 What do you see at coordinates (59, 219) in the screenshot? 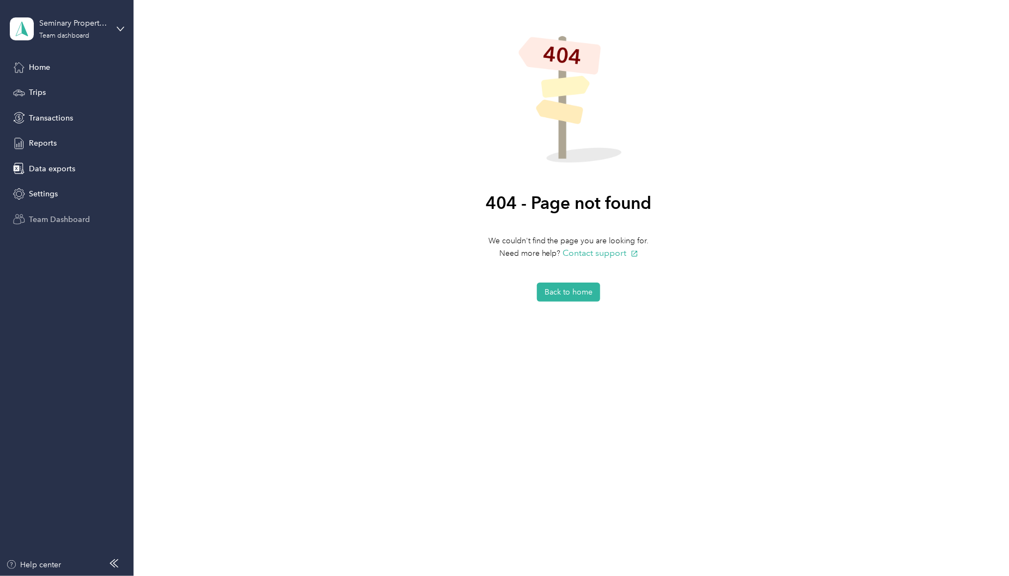
I see `span: Team Dashboard` at bounding box center [59, 219].